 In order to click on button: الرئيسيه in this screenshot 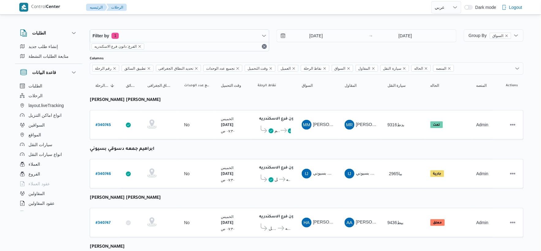, I will do `click(97, 7)`.